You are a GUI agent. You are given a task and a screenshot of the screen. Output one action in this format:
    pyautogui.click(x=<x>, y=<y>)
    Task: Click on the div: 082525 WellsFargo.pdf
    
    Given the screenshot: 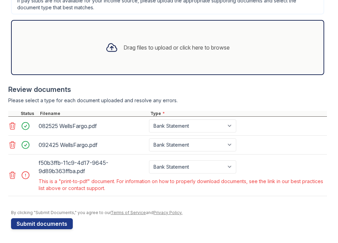 What is the action you would take?
    pyautogui.click(x=92, y=126)
    